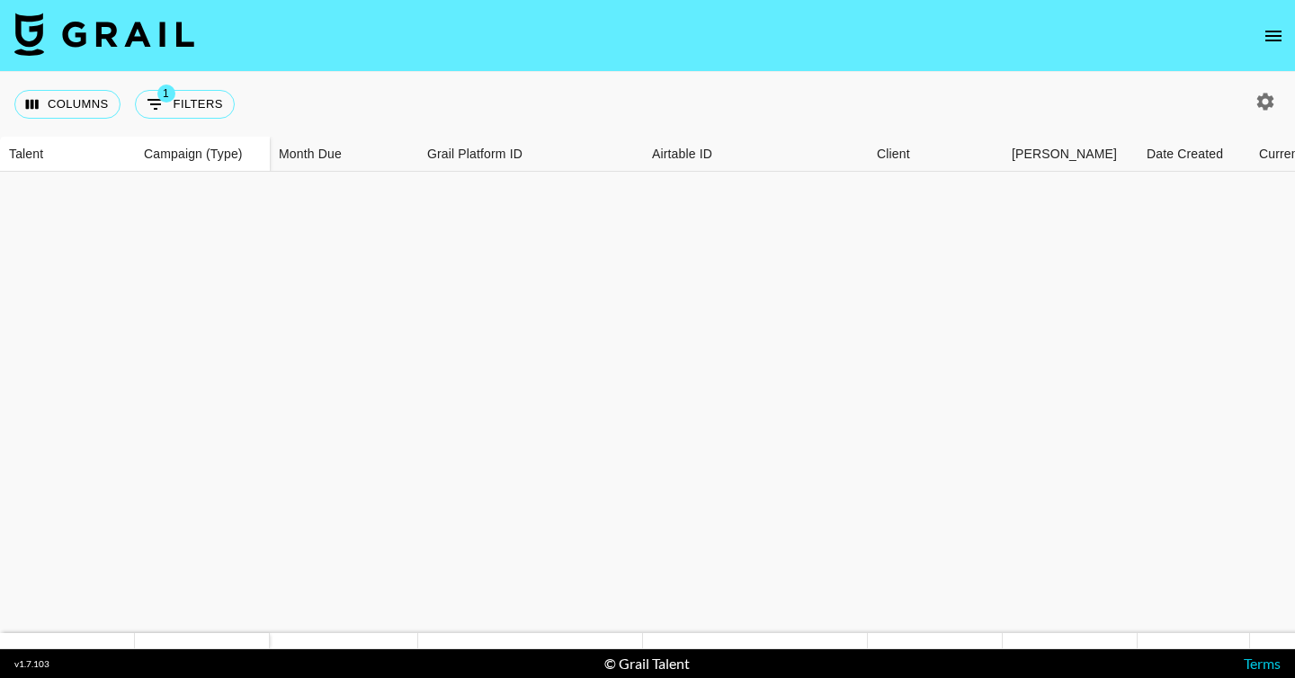 This screenshot has width=1295, height=678. What do you see at coordinates (166, 94) in the screenshot?
I see `span: 1` at bounding box center [166, 94].